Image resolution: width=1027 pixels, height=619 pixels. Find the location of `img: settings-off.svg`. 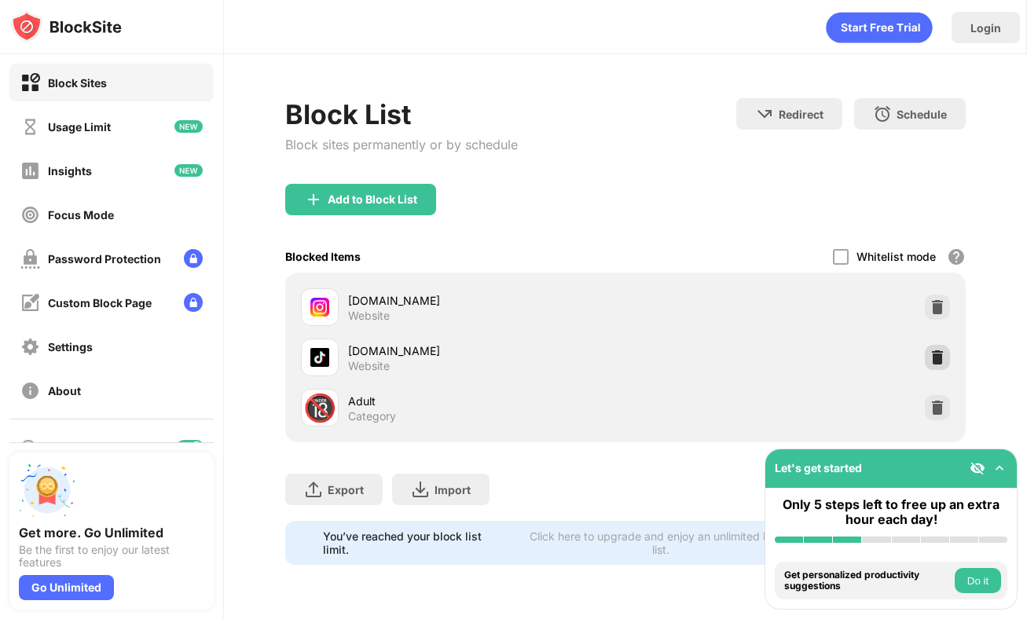

img: settings-off.svg is located at coordinates (30, 346).